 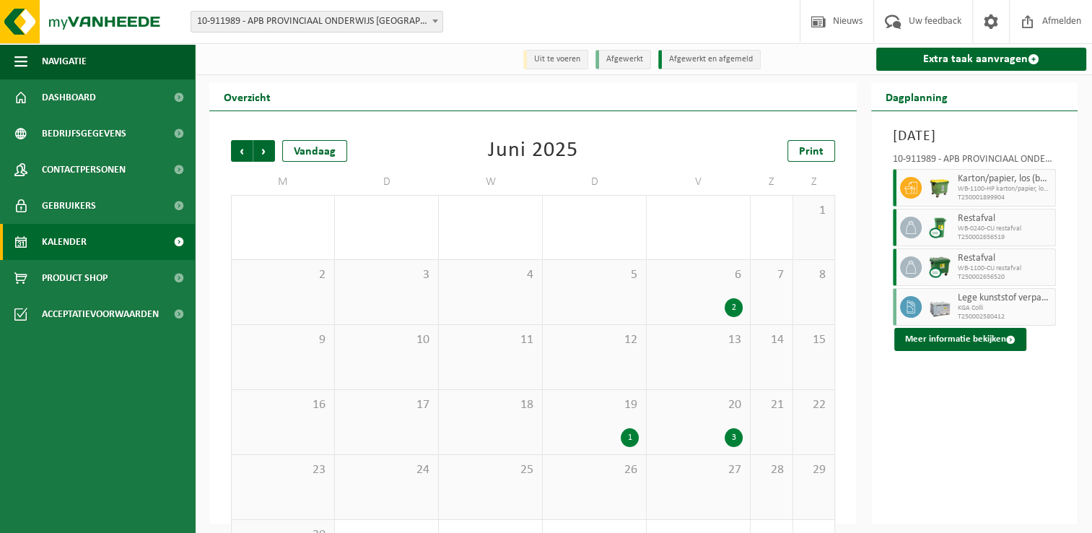 What do you see at coordinates (315, 151) in the screenshot?
I see `div: Vandaag` at bounding box center [315, 151].